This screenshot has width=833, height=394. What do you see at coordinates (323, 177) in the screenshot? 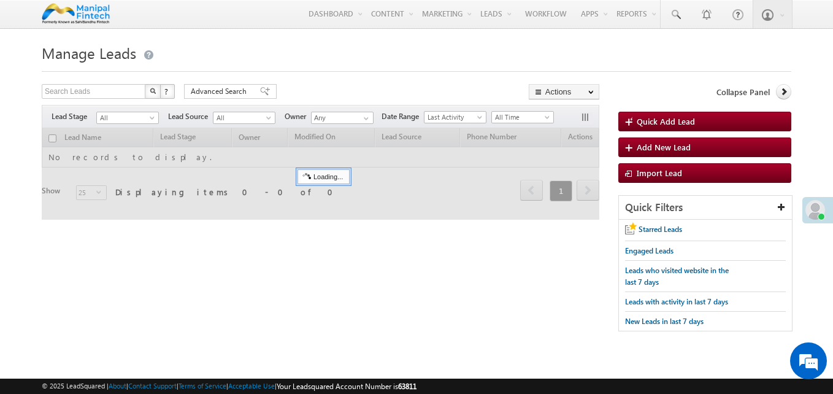
I see `div: Loading...` at bounding box center [323, 177].